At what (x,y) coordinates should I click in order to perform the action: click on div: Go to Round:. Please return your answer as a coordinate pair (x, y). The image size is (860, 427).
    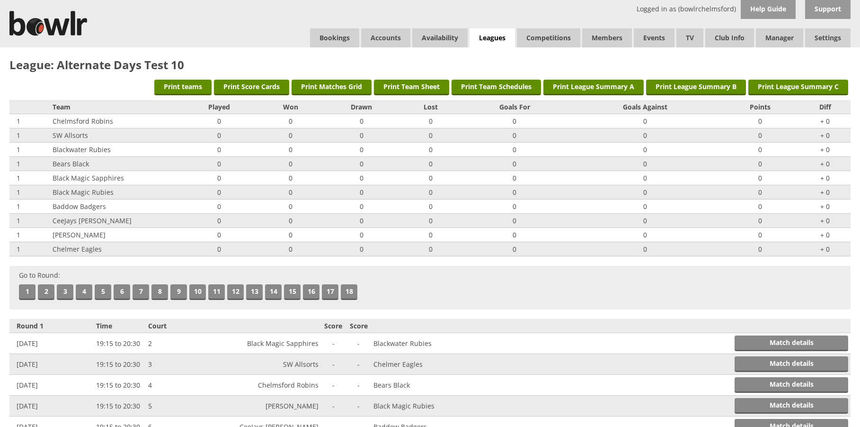
    Looking at the image, I should click on (430, 287).